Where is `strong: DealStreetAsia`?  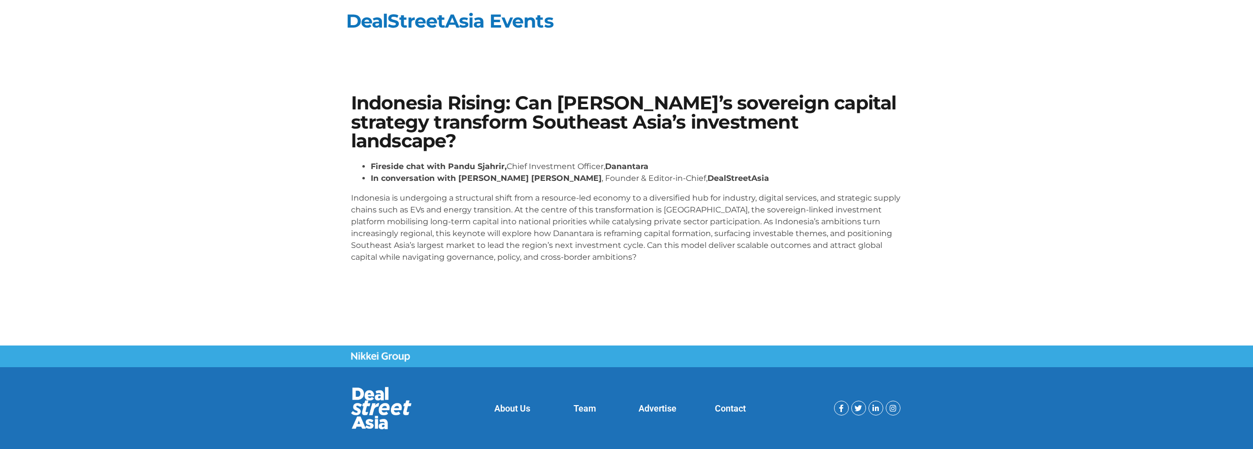
strong: DealStreetAsia is located at coordinates (738, 178).